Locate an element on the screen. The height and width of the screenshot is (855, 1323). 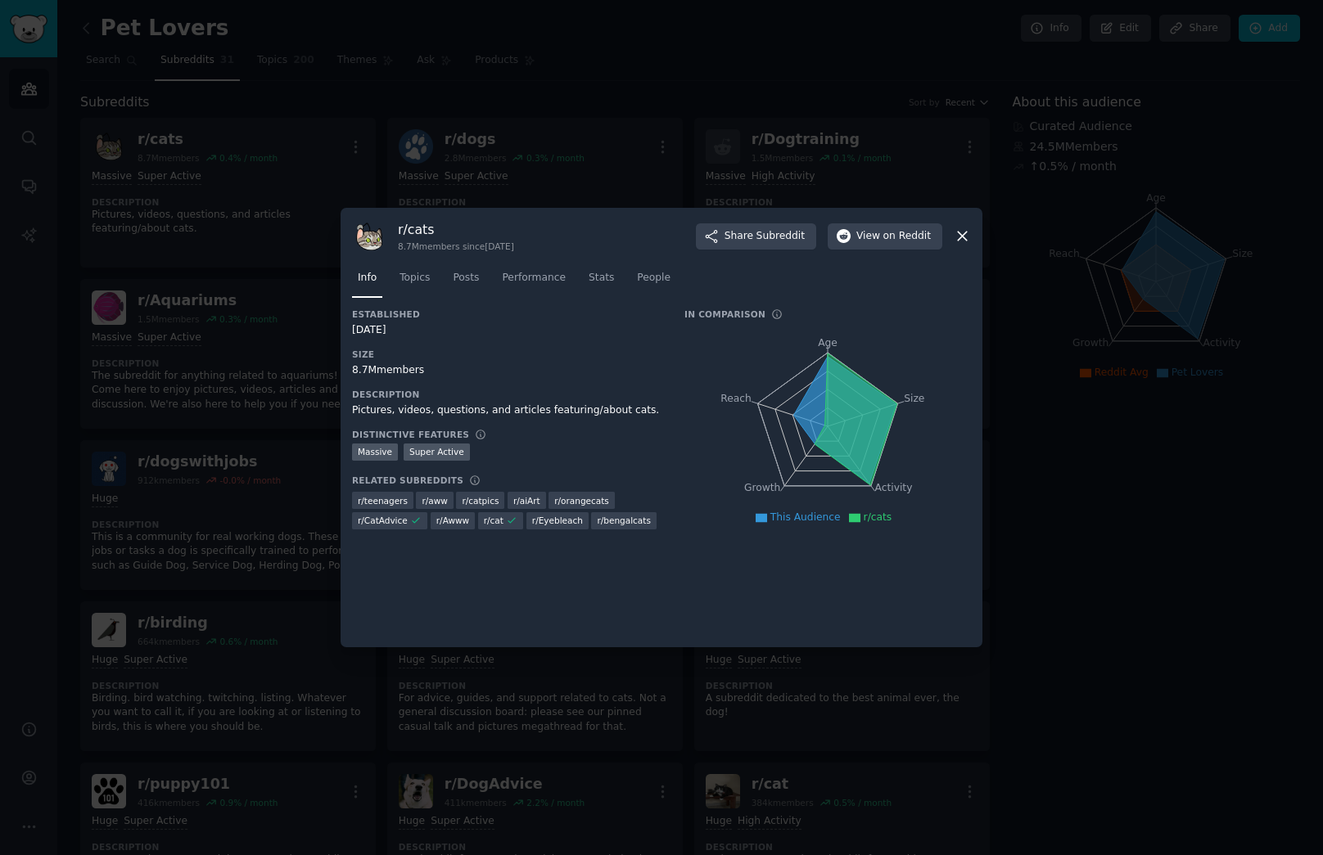
a: Performance is located at coordinates (534, 282).